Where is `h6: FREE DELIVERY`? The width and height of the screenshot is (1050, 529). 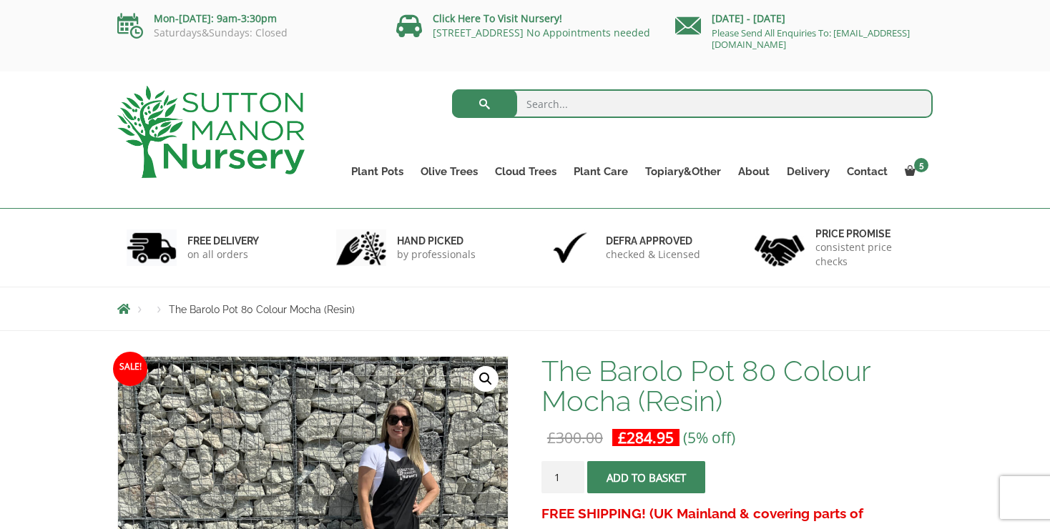
h6: FREE DELIVERY is located at coordinates (223, 241).